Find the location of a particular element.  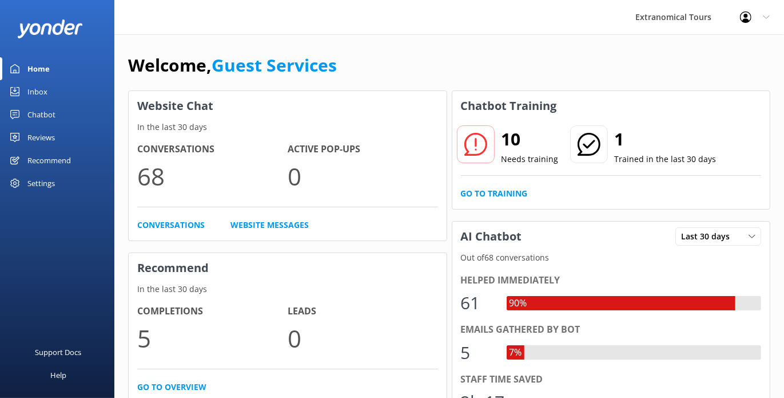

a: Go to Training is located at coordinates (494, 193).